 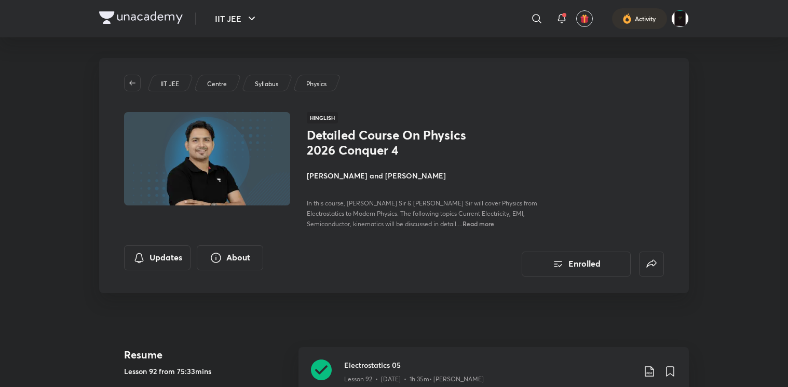 What do you see at coordinates (584, 19) in the screenshot?
I see `img: avatar` at bounding box center [584, 19].